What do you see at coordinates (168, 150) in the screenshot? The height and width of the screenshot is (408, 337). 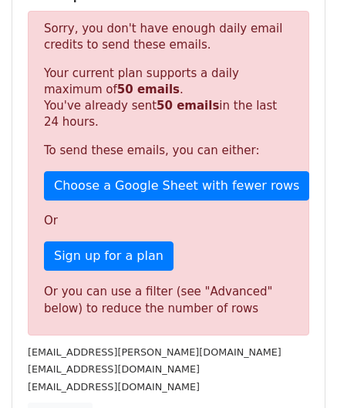 I see `p: To send these emails, you can either:` at bounding box center [168, 150].